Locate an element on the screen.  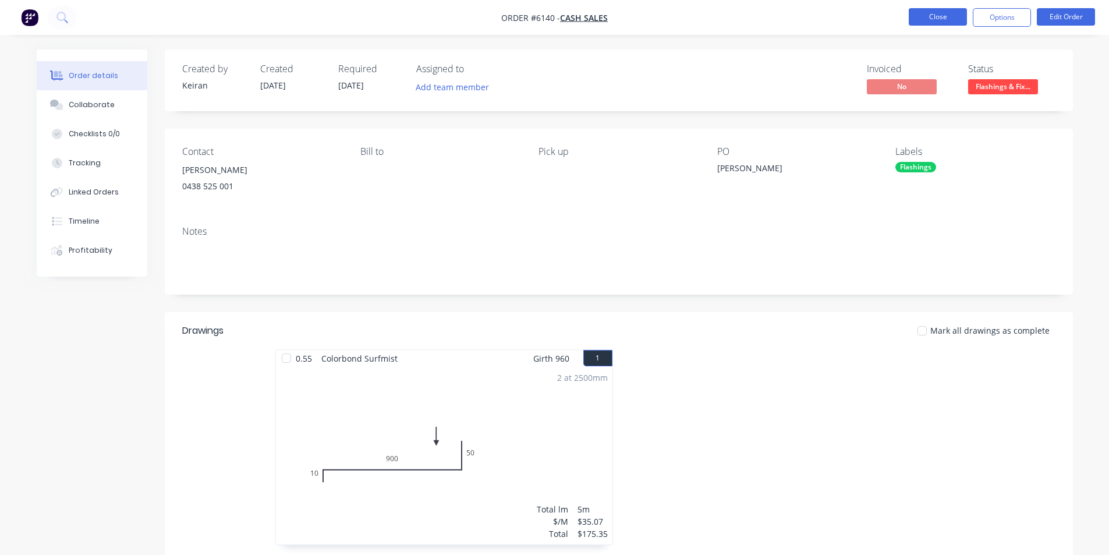
span: Girth 960 is located at coordinates (552, 358).